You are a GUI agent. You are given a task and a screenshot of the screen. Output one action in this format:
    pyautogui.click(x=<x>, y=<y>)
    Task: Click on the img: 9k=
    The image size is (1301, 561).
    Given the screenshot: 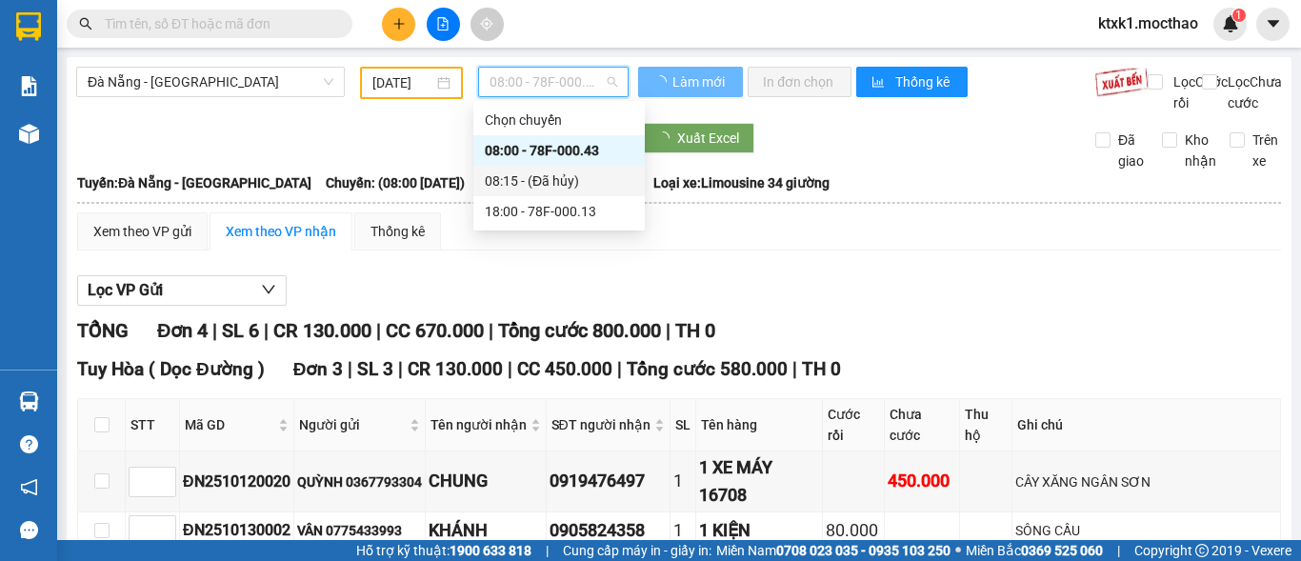 What is the action you would take?
    pyautogui.click(x=1121, y=82)
    